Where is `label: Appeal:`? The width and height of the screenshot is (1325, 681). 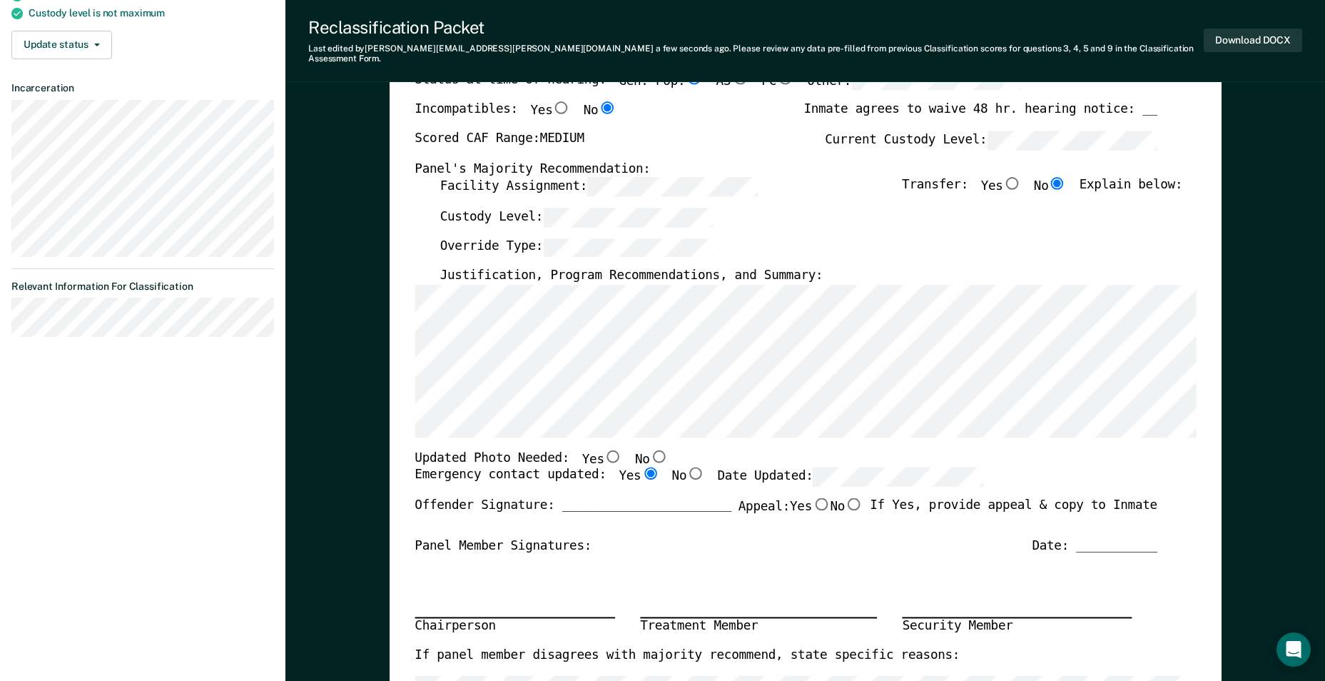 label: Appeal: is located at coordinates (800, 512).